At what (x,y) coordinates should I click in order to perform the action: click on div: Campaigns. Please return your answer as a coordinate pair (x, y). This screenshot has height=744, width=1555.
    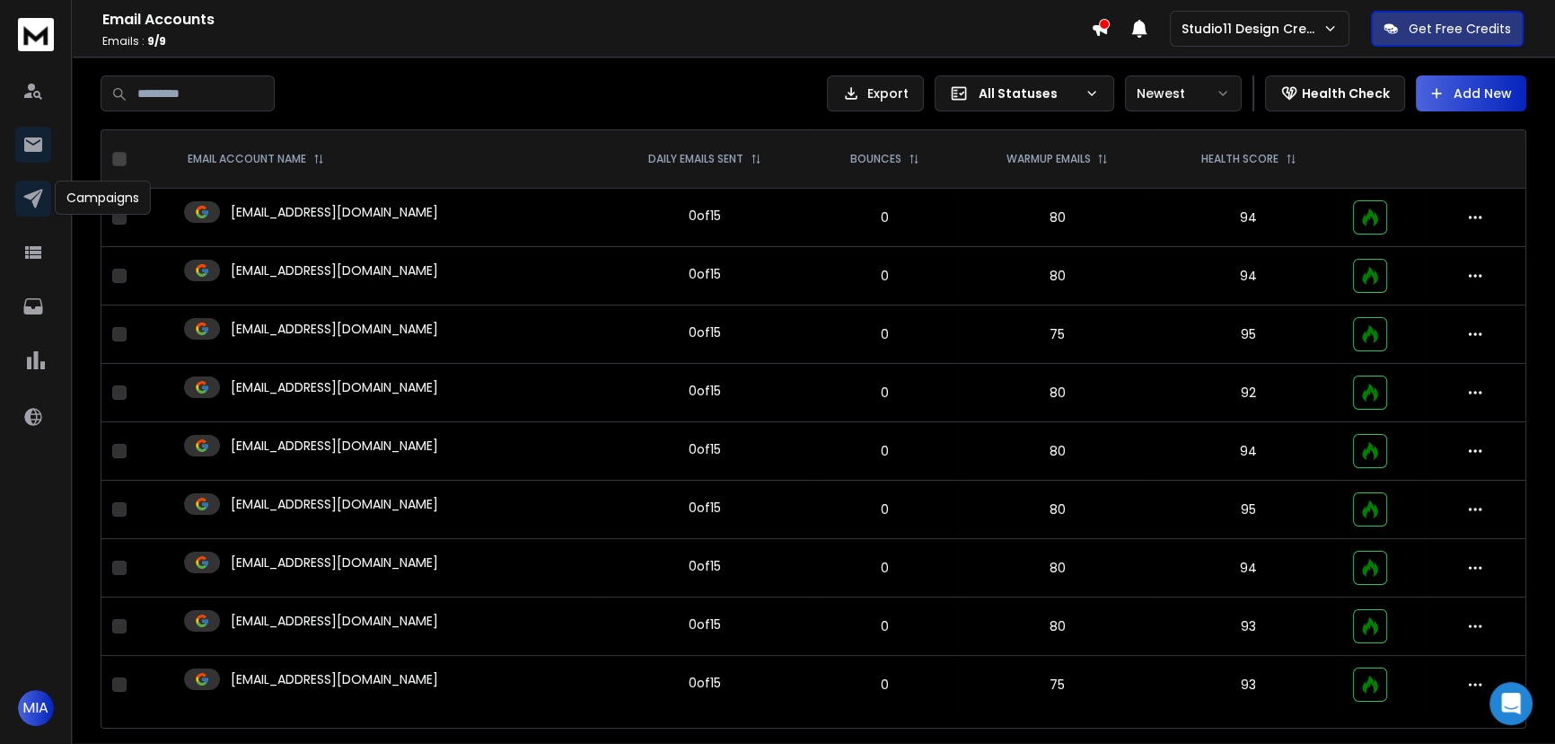
    Looking at the image, I should click on (102, 198).